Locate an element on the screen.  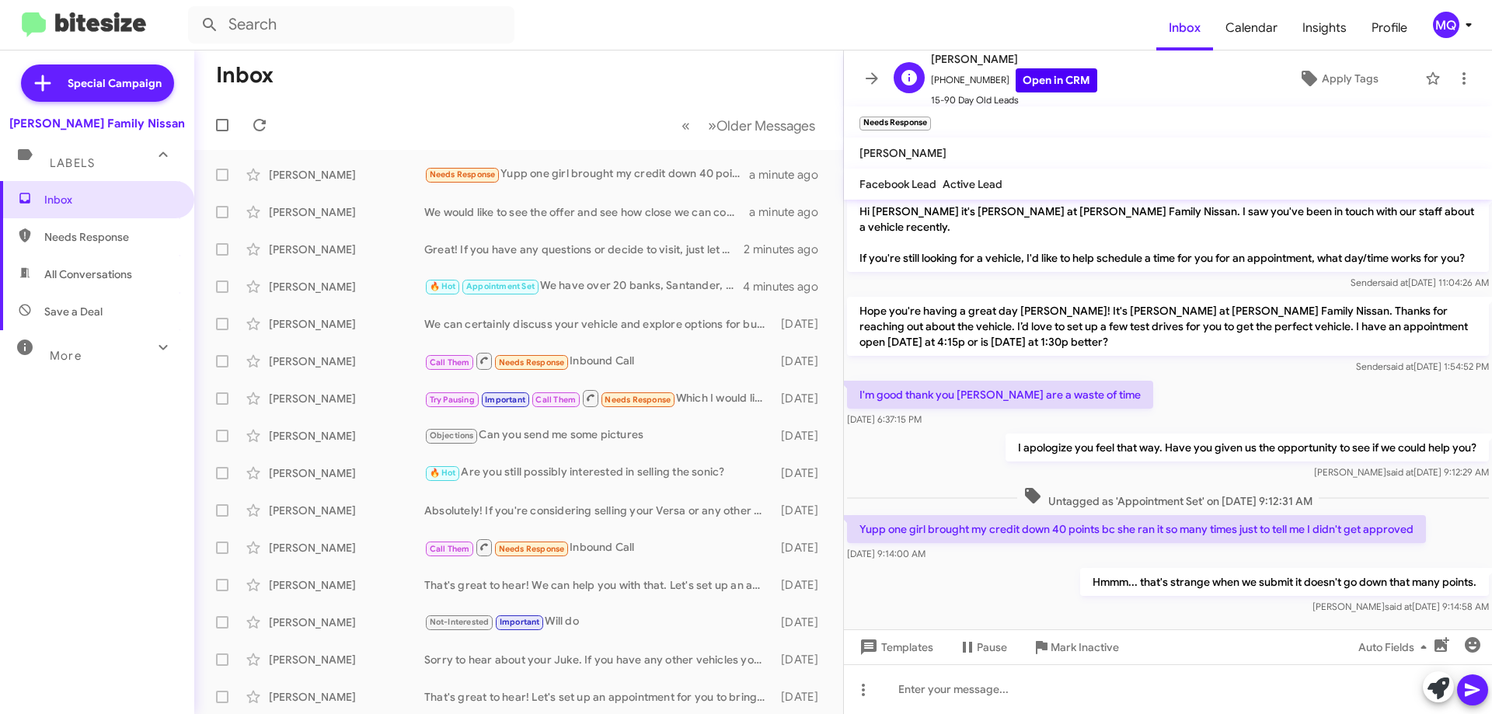
div: We would like to see the offer and see how close we can come. When are you available to stop in? is located at coordinates (587, 212).